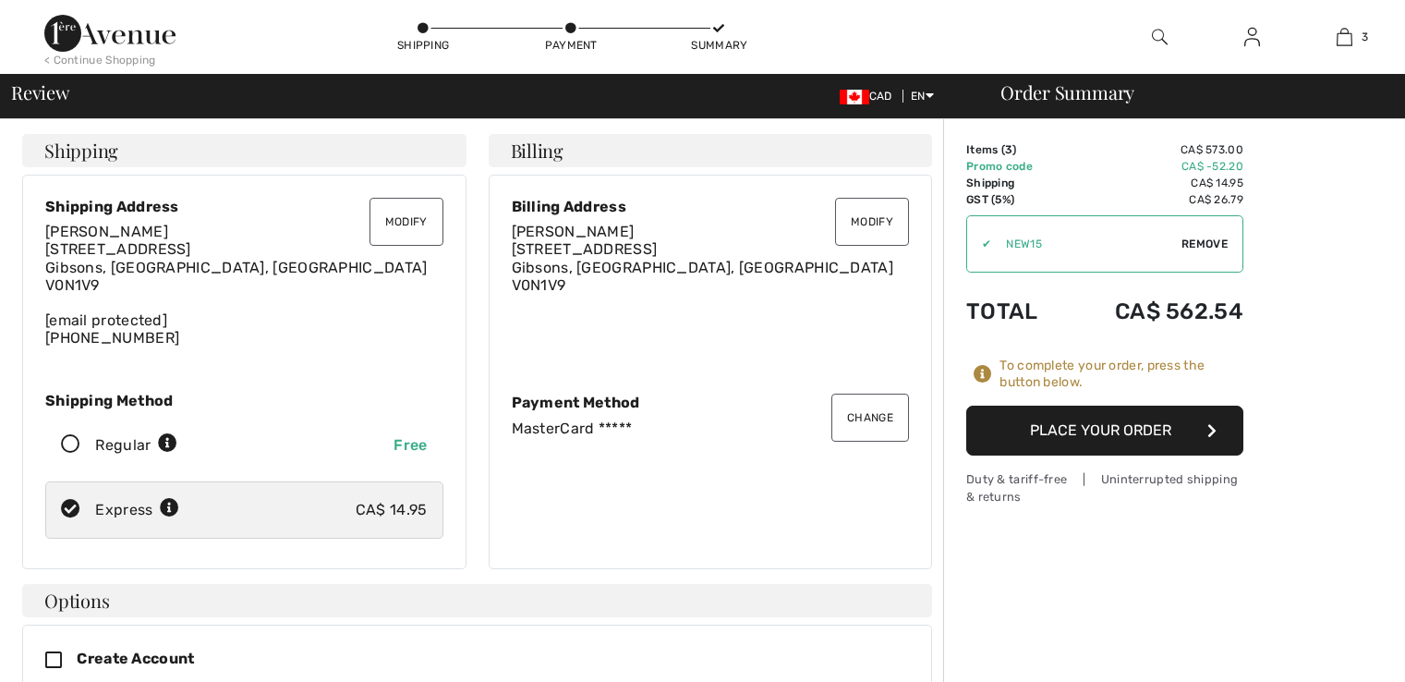 The image size is (1405, 682). Describe the element at coordinates (81, 151) in the screenshot. I see `span: Shipping` at that location.